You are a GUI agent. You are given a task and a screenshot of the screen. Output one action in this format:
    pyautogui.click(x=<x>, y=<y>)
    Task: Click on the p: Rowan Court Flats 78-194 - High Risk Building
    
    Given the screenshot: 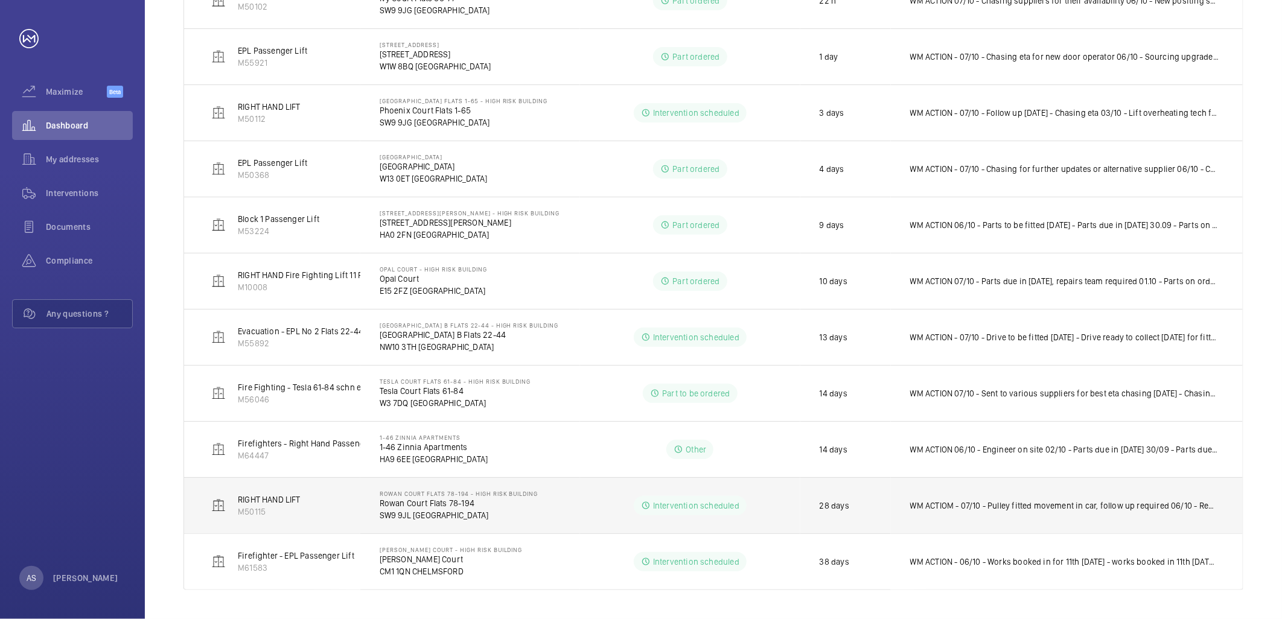 What is the action you would take?
    pyautogui.click(x=459, y=494)
    